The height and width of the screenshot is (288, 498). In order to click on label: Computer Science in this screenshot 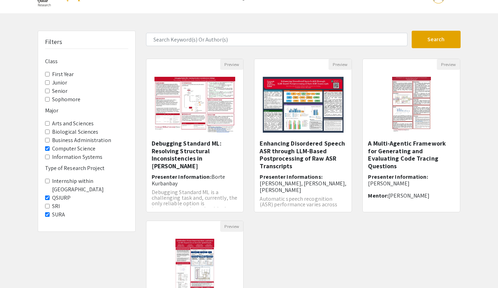, I will do `click(74, 149)`.